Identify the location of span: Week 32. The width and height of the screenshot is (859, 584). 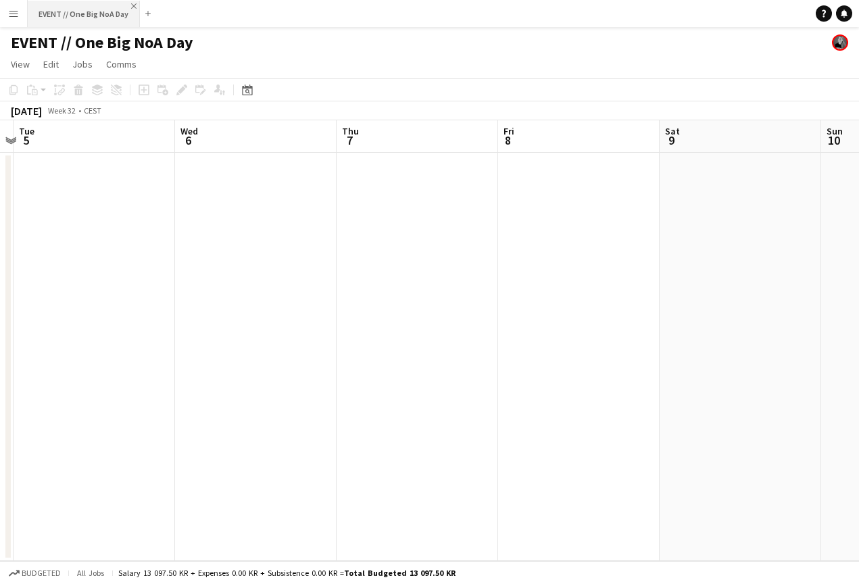
(62, 110).